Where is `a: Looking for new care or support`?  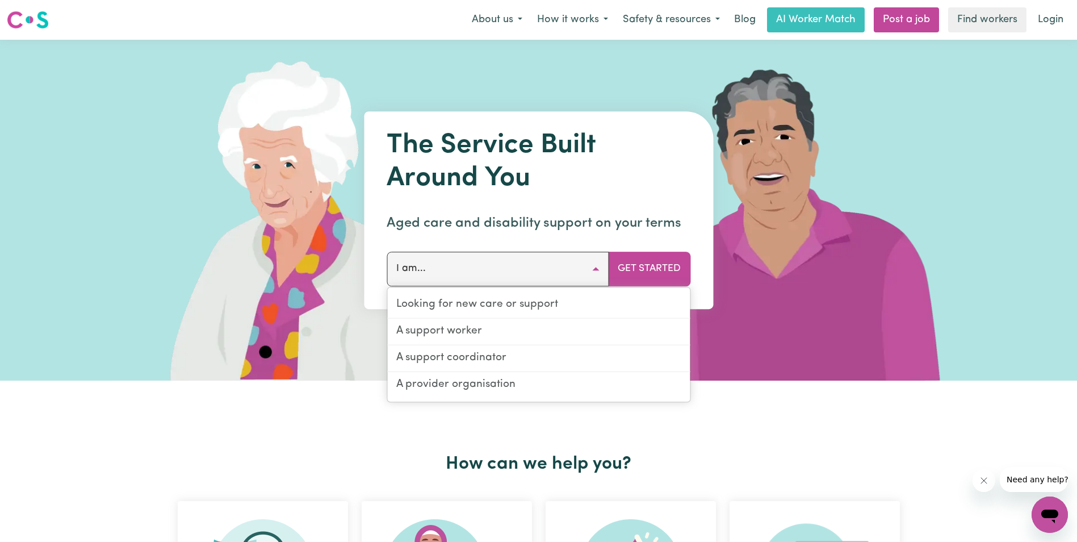 a: Looking for new care or support is located at coordinates (538, 305).